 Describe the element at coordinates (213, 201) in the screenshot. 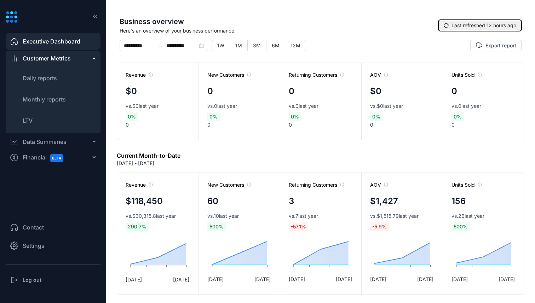

I see `h4: 60` at that location.